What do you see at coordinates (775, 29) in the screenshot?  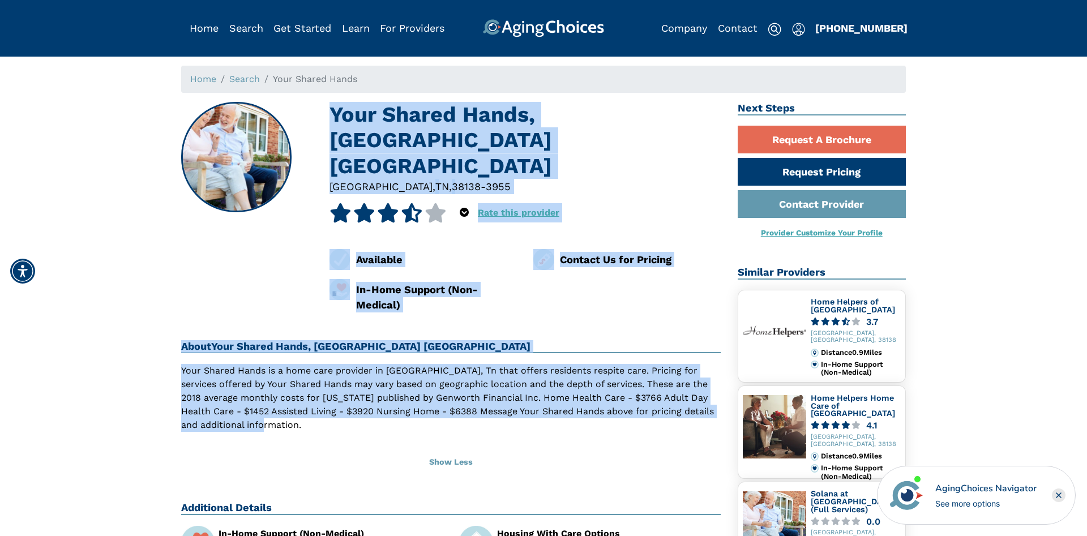 I see `img: search-icon.svg` at bounding box center [775, 29].